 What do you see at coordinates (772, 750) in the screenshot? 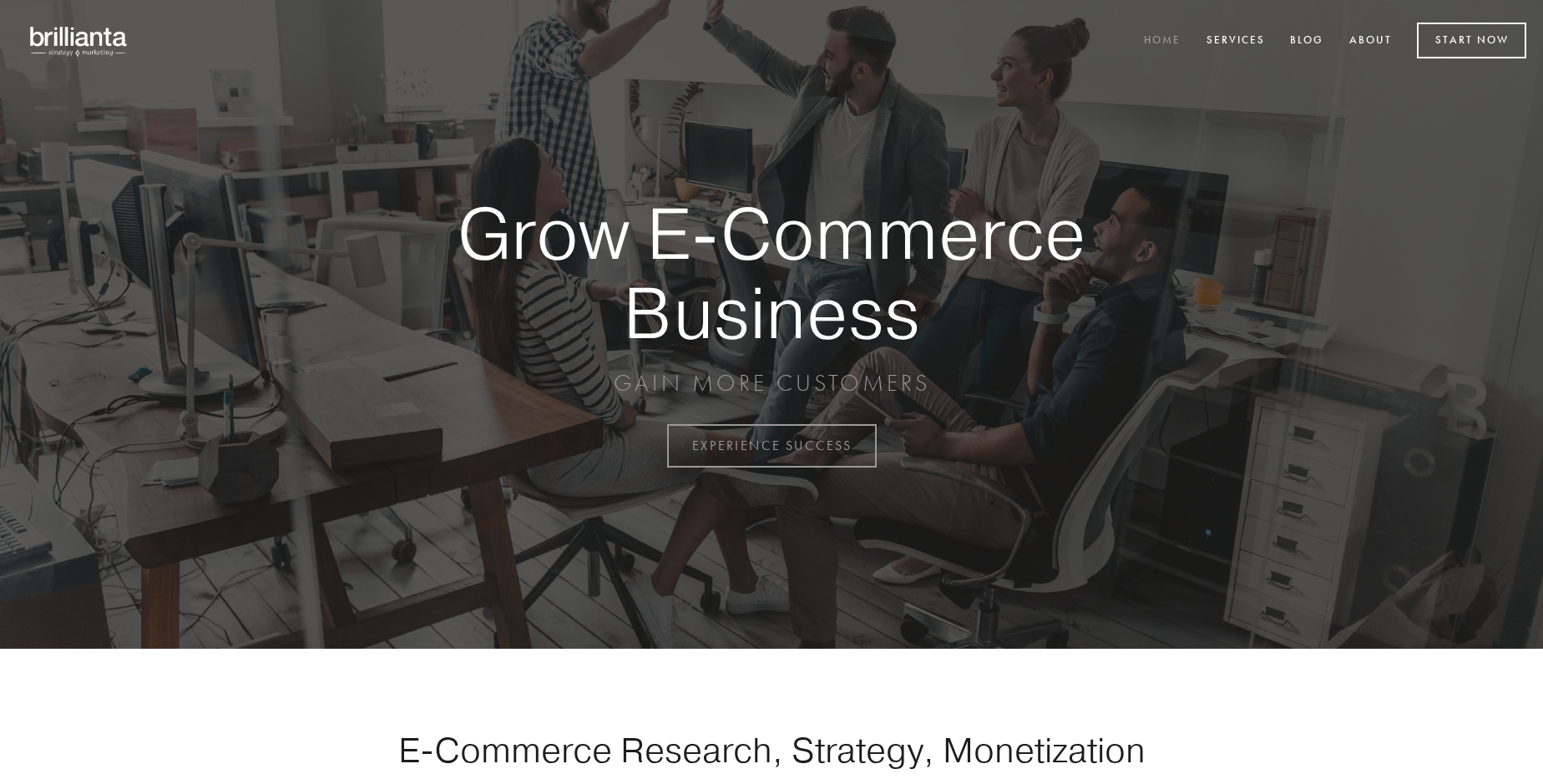
I see `h1: E-Commerce Research, Strategy, Monetization` at bounding box center [772, 750].